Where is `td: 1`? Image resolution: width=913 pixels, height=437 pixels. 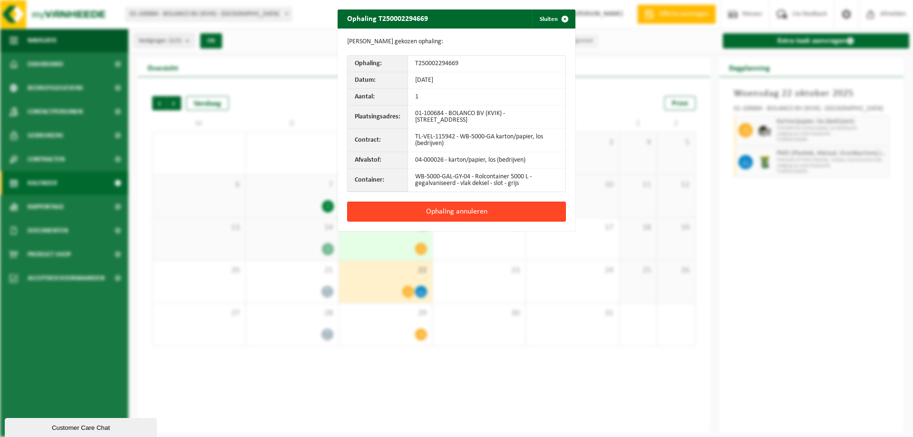
td: 1 is located at coordinates (487, 97).